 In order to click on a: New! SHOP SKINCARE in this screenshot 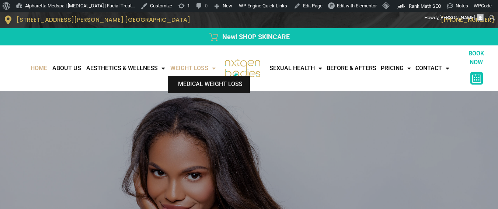, I will do `click(249, 36)`.